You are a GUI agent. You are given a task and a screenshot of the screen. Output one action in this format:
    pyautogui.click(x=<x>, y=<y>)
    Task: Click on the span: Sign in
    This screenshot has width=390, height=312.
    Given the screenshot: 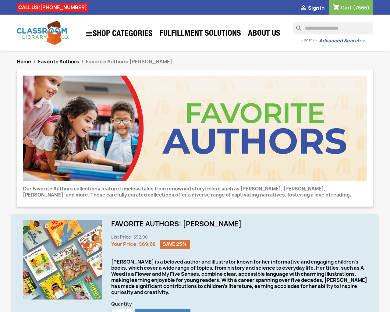 What is the action you would take?
    pyautogui.click(x=317, y=8)
    